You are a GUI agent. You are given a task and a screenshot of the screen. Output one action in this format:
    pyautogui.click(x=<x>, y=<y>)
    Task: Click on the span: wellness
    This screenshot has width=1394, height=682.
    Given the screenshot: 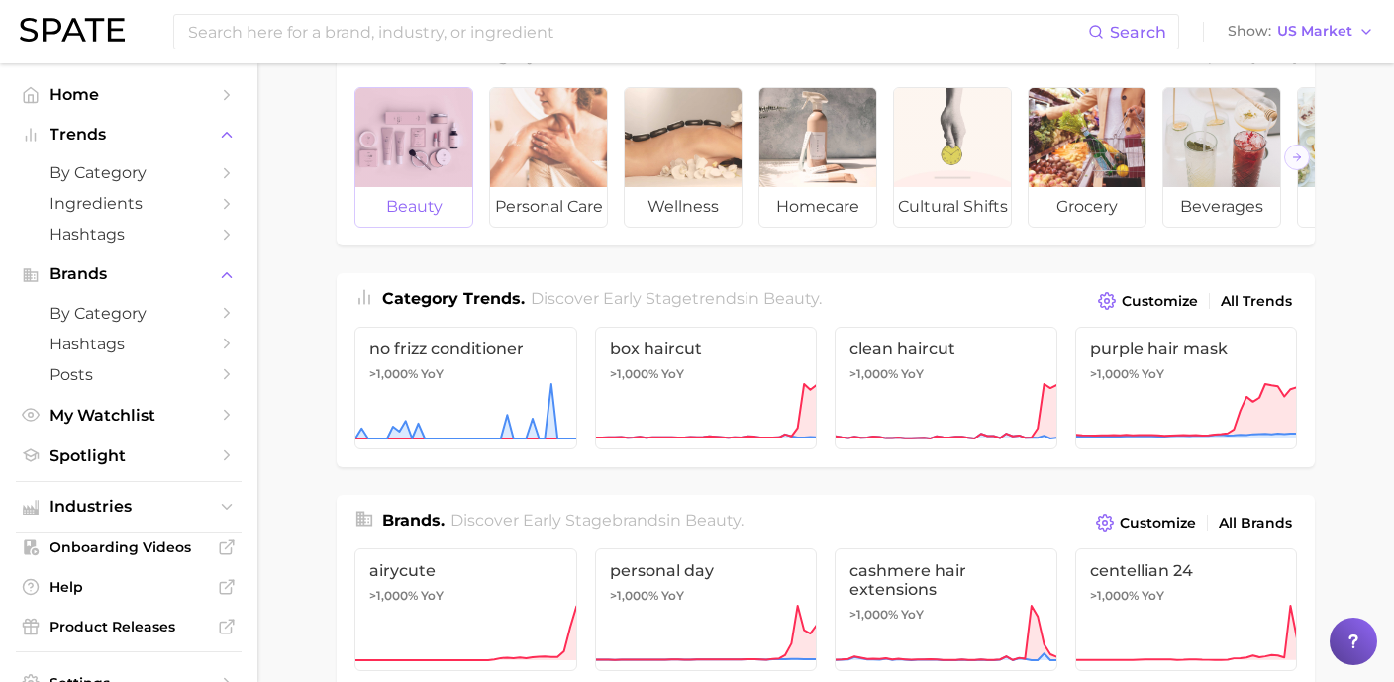 What is the action you would take?
    pyautogui.click(x=683, y=207)
    